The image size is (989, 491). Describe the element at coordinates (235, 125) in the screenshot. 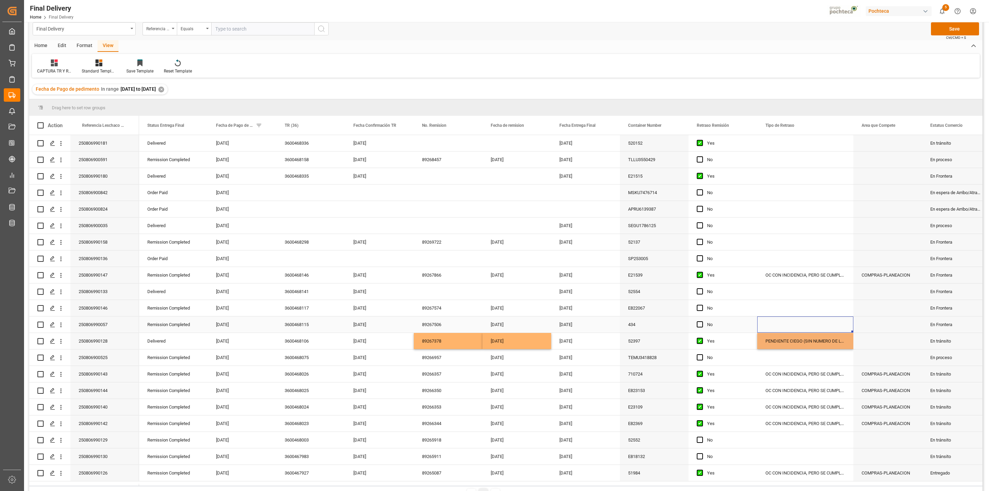

I see `span: Fecha de Pago de pedimento` at that location.